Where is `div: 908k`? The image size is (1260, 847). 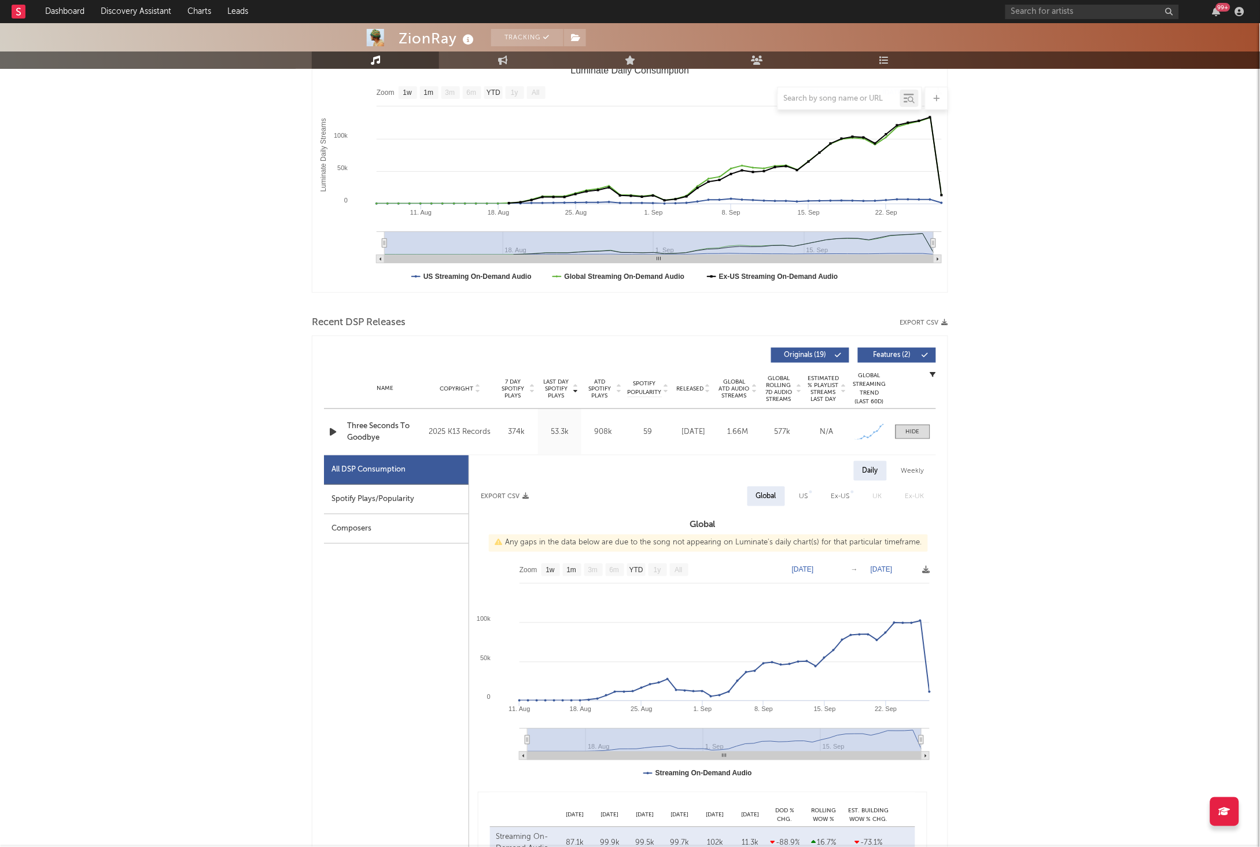
div: 908k is located at coordinates (603, 432).